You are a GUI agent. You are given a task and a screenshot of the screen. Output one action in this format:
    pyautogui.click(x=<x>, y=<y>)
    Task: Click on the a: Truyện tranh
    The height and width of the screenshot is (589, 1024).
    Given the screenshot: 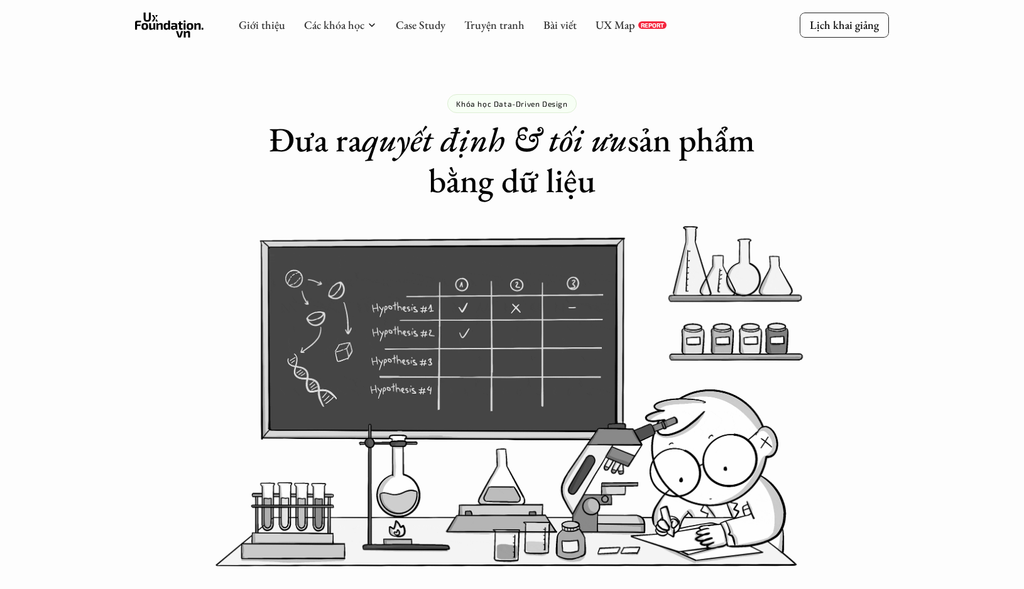 What is the action you would take?
    pyautogui.click(x=495, y=25)
    